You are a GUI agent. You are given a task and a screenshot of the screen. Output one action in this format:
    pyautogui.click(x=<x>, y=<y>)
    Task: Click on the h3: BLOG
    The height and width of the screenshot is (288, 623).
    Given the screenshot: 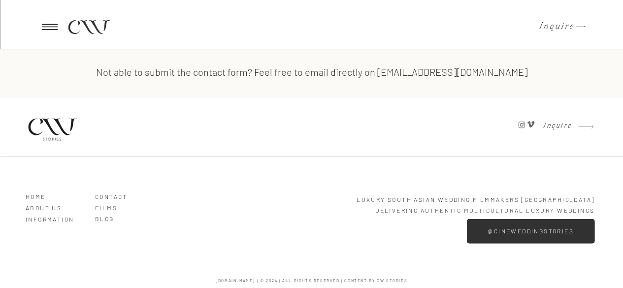 What is the action you would take?
    pyautogui.click(x=123, y=217)
    